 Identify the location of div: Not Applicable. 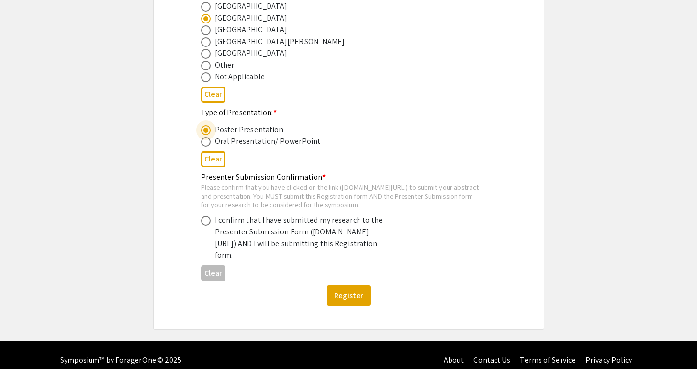
(240, 77).